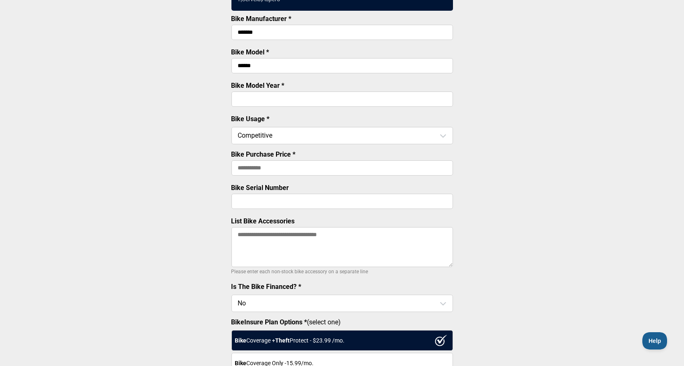 This screenshot has height=366, width=684. What do you see at coordinates (250, 52) in the screenshot?
I see `label: Bike Model *` at bounding box center [250, 52].